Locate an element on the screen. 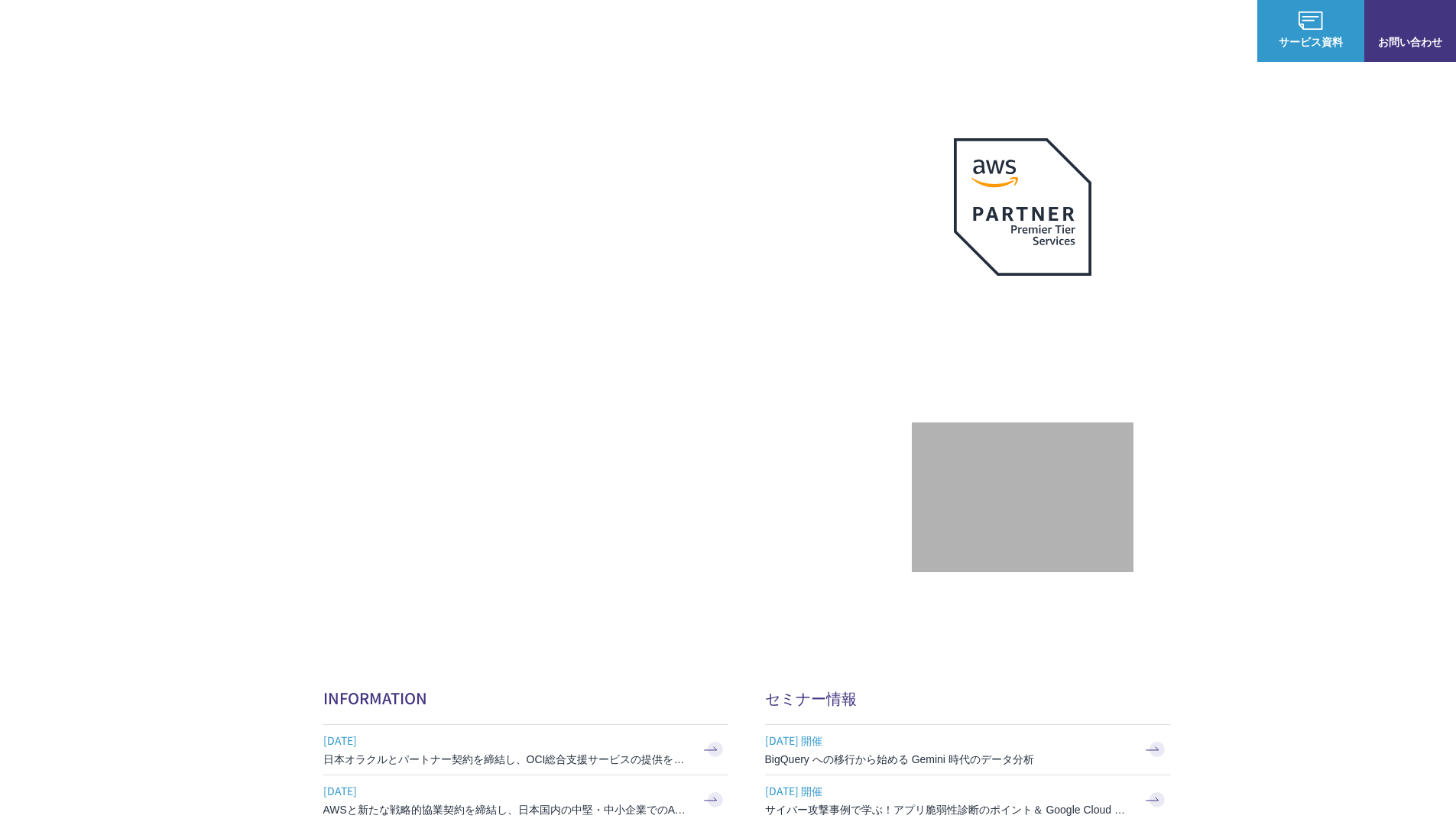 The height and width of the screenshot is (825, 1456). h3: AWSと新たな戦略的協業契約を締結し、日本国内の中堅・中小企業でのAWS活用を加速 is located at coordinates (507, 810).